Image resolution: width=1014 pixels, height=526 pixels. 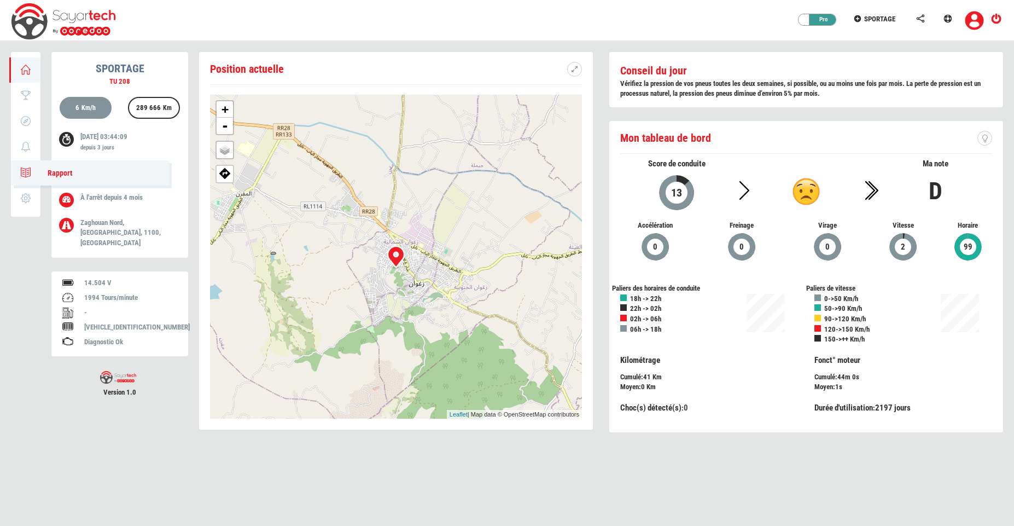 I want to click on div: 6, so click(x=85, y=109).